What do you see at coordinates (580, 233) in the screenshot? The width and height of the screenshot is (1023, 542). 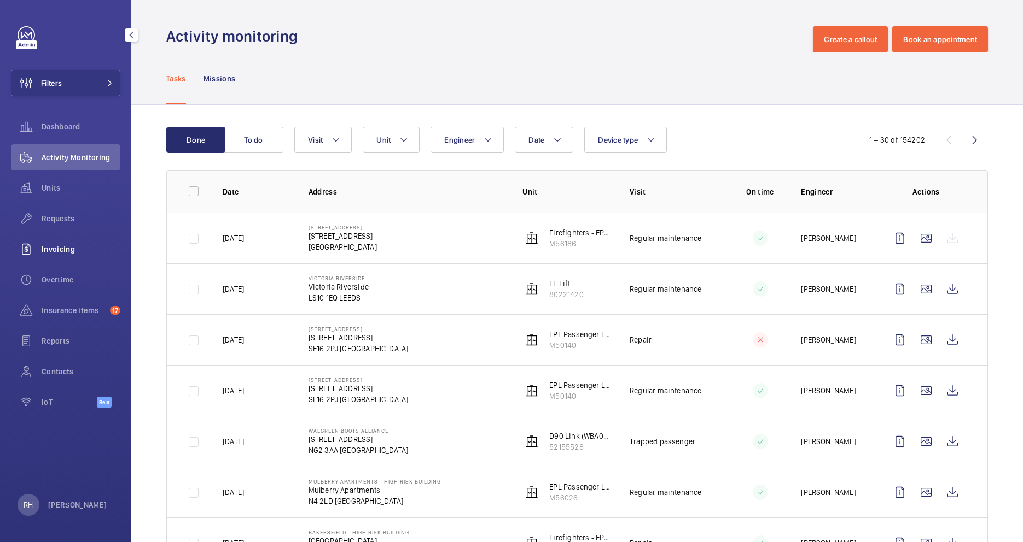 I see `p: Firefighters - EPL No 3 Flats 37-56` at bounding box center [580, 233].